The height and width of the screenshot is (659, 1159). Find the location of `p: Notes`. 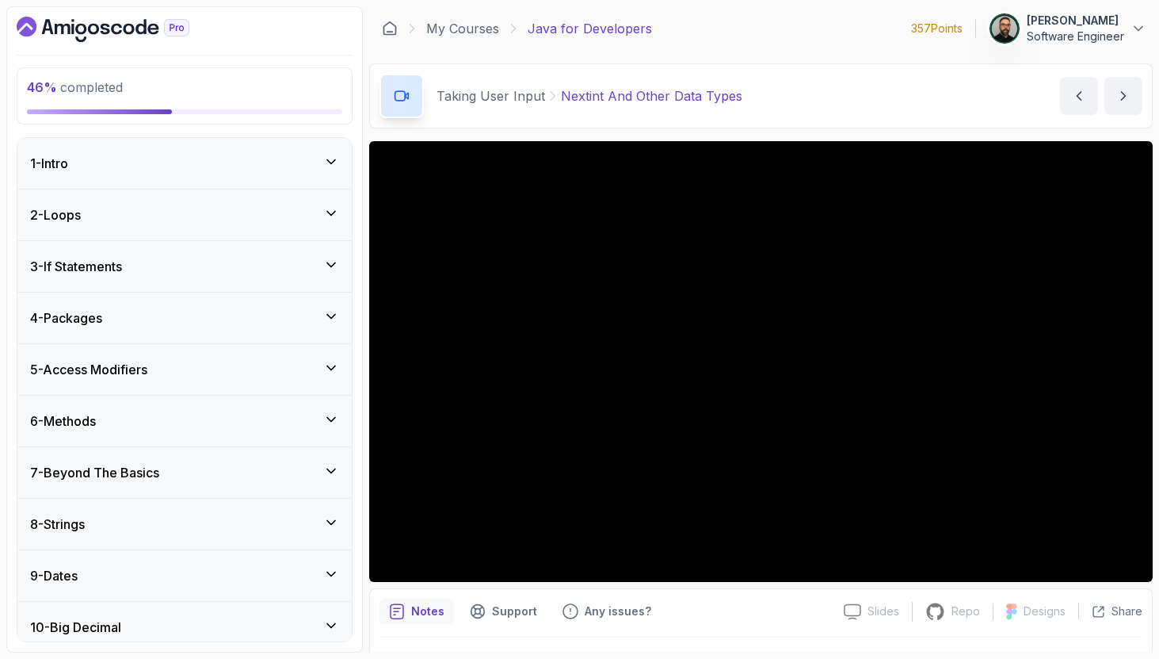

p: Notes is located at coordinates (428, 611).